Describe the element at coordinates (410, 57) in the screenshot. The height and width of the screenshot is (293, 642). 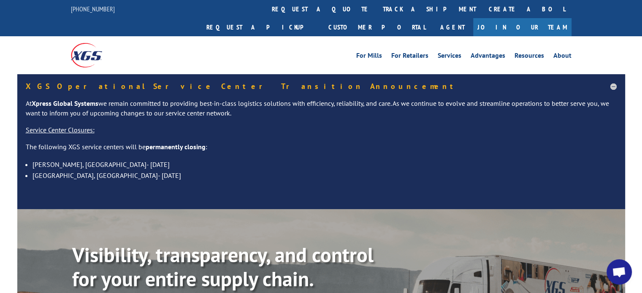
I see `a: For Retailers` at that location.